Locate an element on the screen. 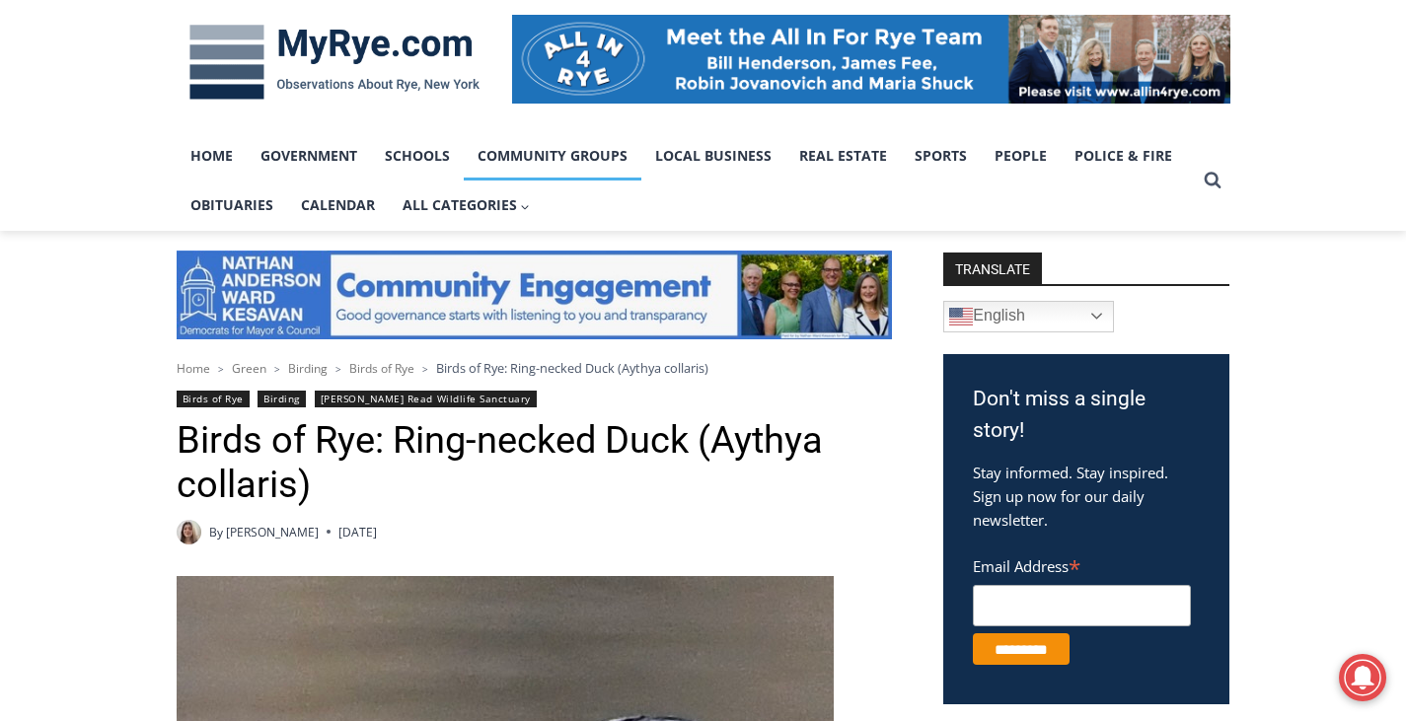 The image size is (1406, 721). span: Birds of Rye is located at coordinates (382, 368).